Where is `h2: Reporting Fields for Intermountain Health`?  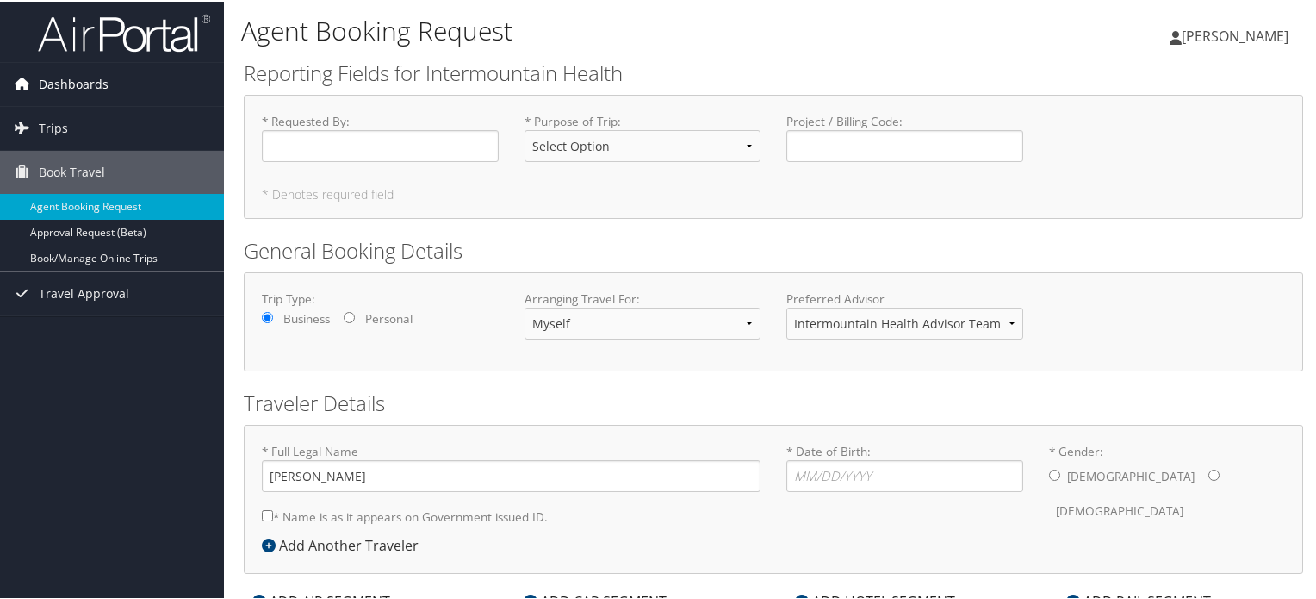 h2: Reporting Fields for Intermountain Health is located at coordinates (774, 72).